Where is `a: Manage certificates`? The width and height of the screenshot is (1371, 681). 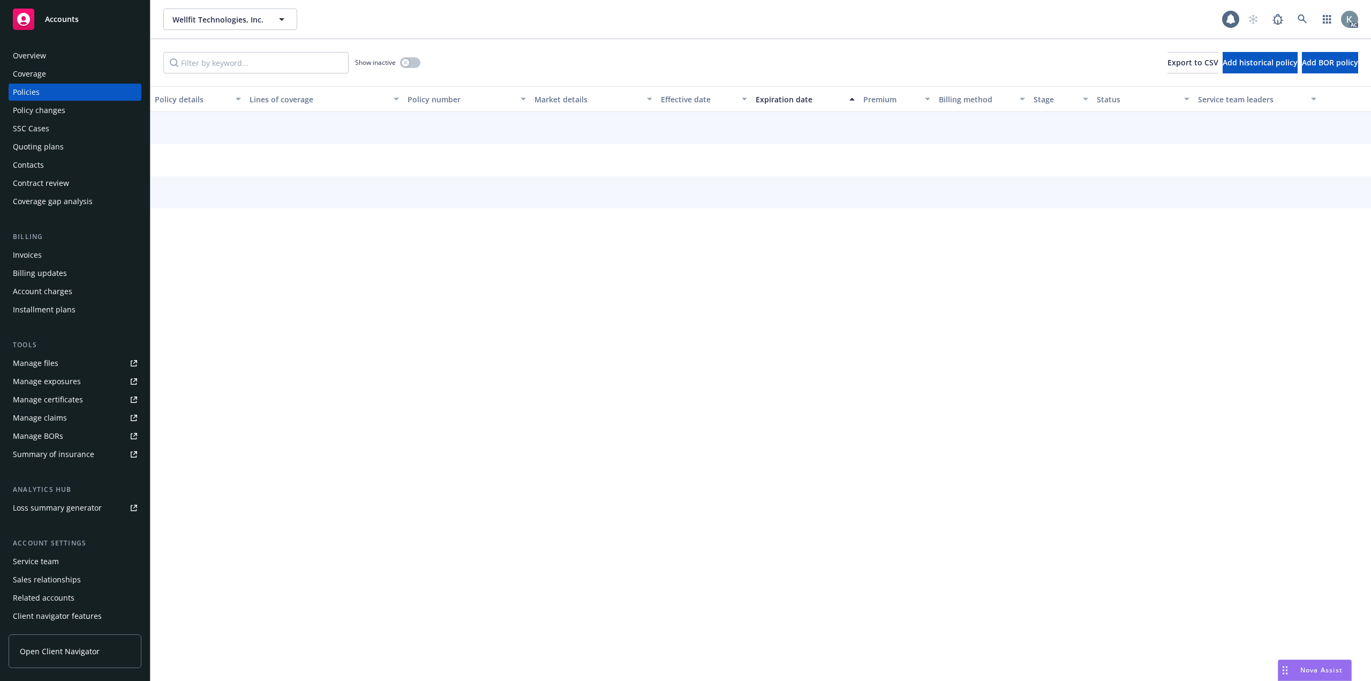
a: Manage certificates is located at coordinates (75, 400).